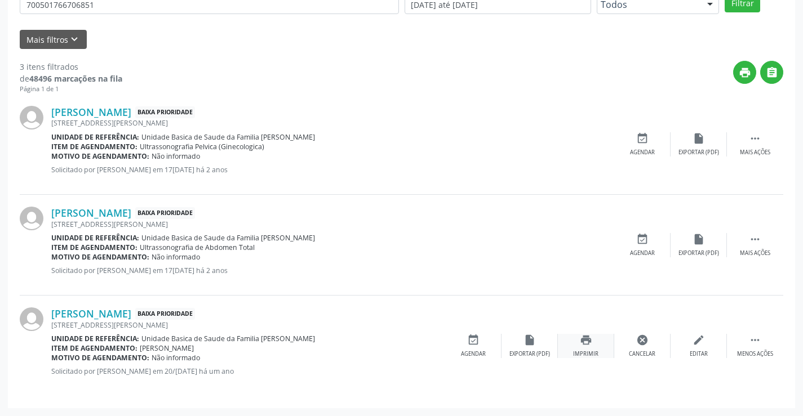  What do you see at coordinates (202, 146) in the screenshot?
I see `span: Ultrassonografia Pelvica (Ginecologica)` at bounding box center [202, 146].